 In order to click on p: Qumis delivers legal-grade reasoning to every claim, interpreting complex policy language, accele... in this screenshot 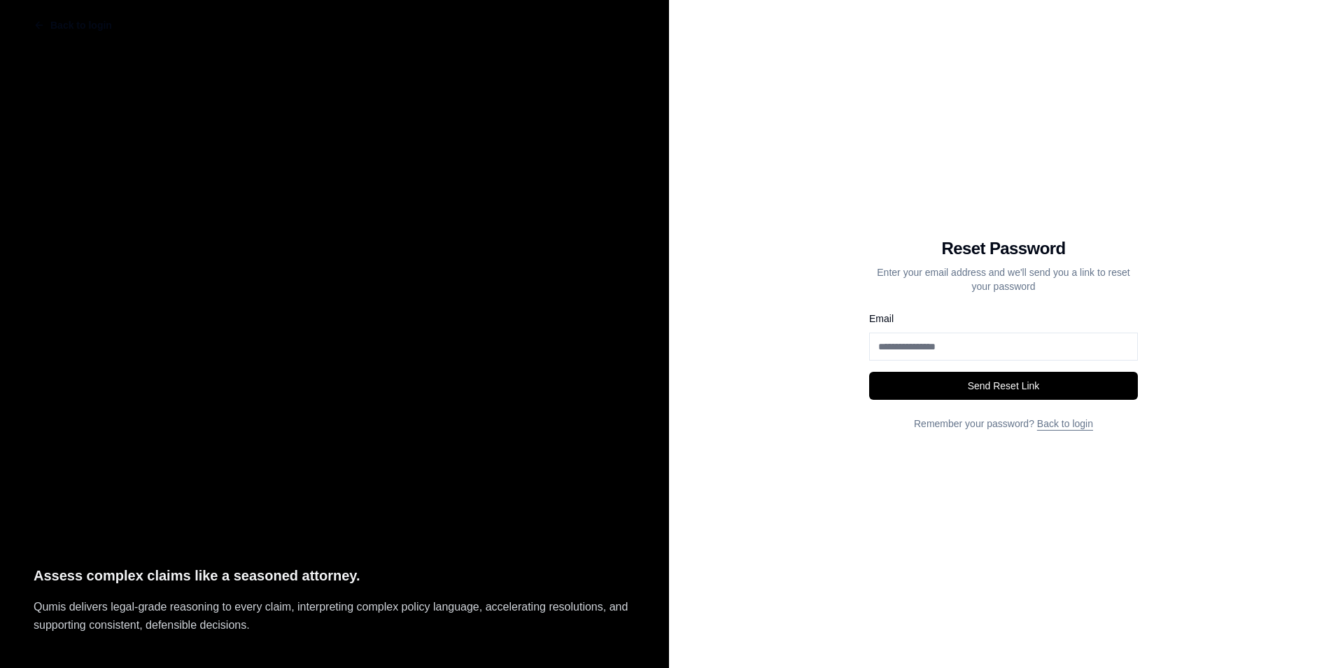, I will do `click(335, 616)`.